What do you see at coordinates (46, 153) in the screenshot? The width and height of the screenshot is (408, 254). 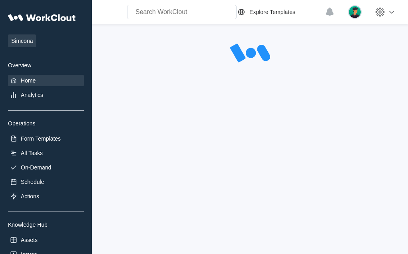 I see `a: All Tasks` at bounding box center [46, 153].